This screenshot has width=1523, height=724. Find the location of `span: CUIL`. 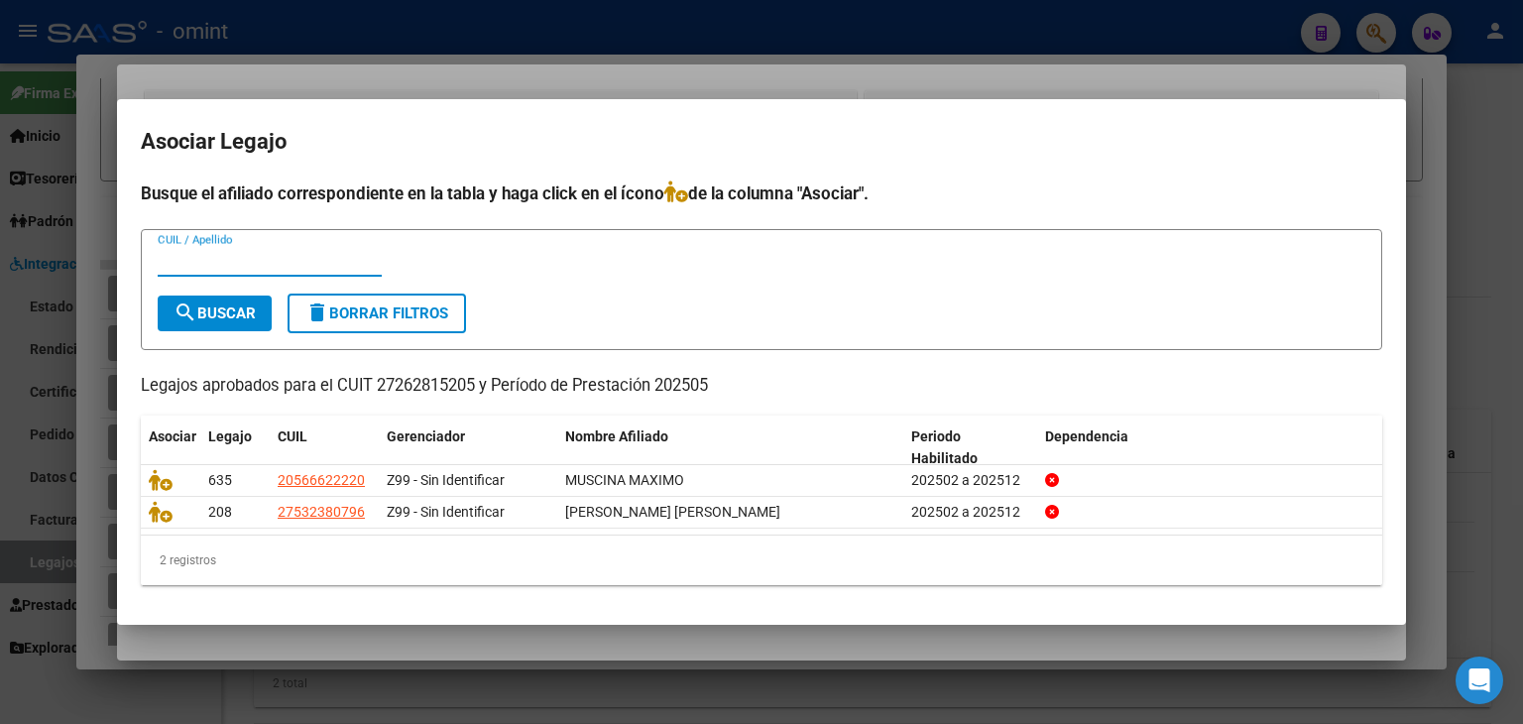

span: CUIL is located at coordinates (293, 436).